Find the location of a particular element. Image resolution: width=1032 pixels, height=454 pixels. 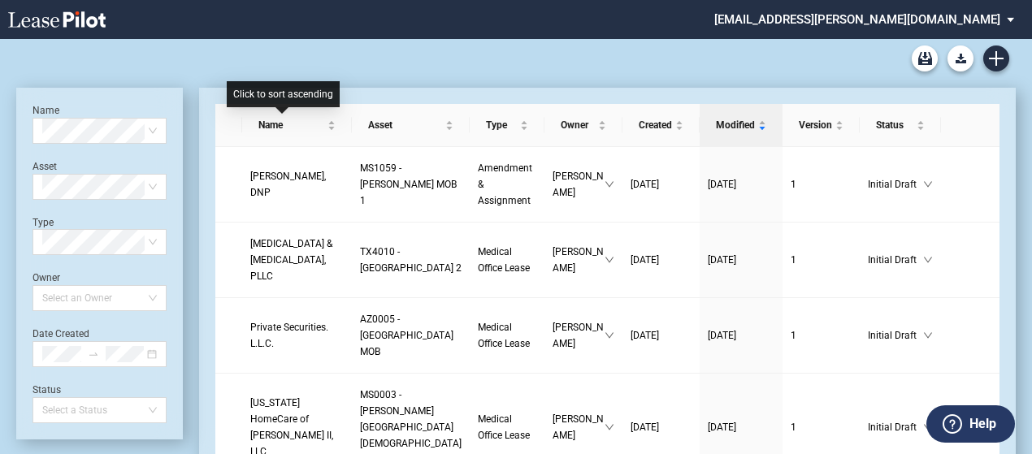

span: Amendment & Assignment is located at coordinates (505, 185).